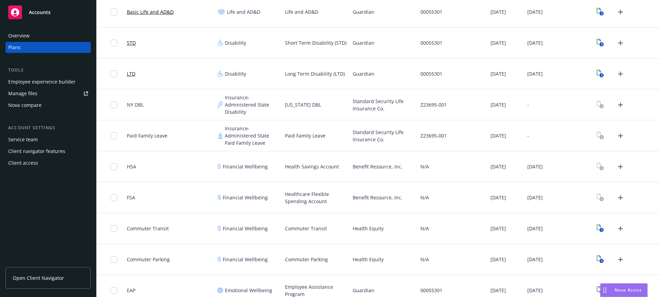  I want to click on a: LTD, so click(131, 74).